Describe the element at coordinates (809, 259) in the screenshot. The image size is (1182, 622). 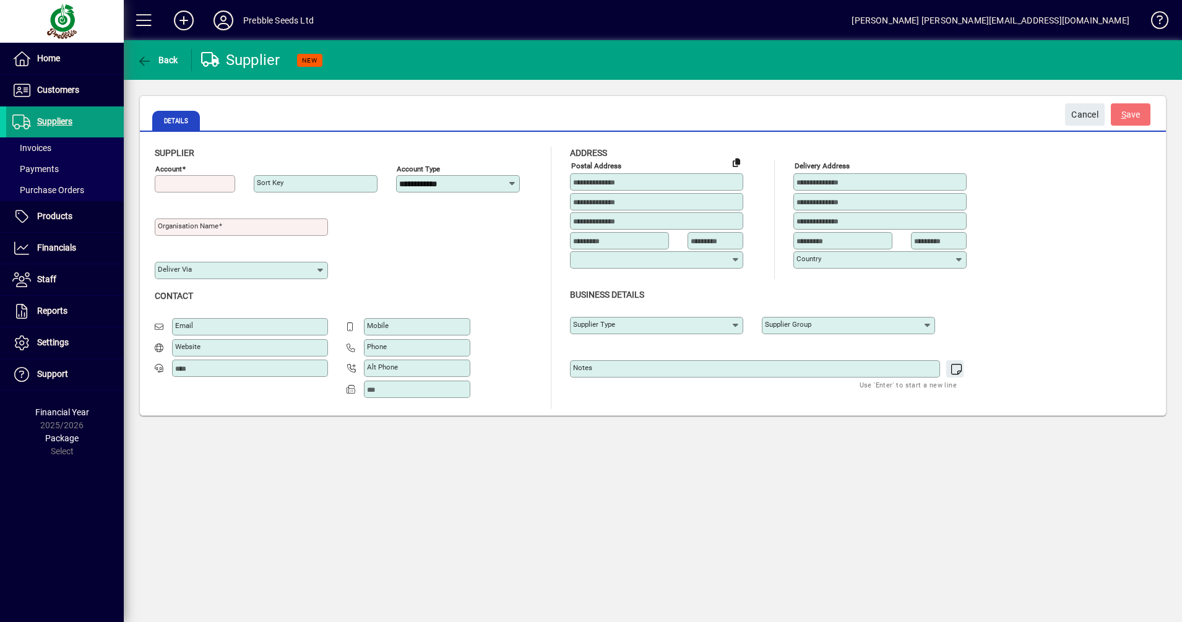
I see `mat-label: Country` at that location.